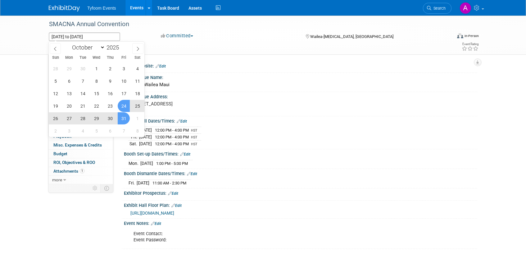 This screenshot has width=526, height=256. What do you see at coordinates (69, 93) in the screenshot?
I see `span: October 13, 2025` at bounding box center [69, 93].